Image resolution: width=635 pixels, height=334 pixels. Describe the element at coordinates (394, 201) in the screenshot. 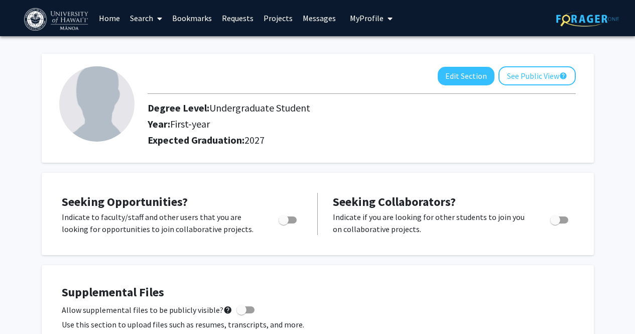

I see `span: Seeking Collaborators?` at that location.